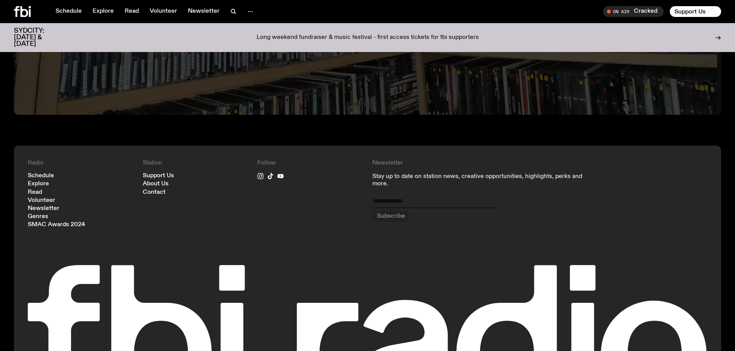  What do you see at coordinates (482, 163) in the screenshot?
I see `h4: Newsletter` at bounding box center [482, 163].